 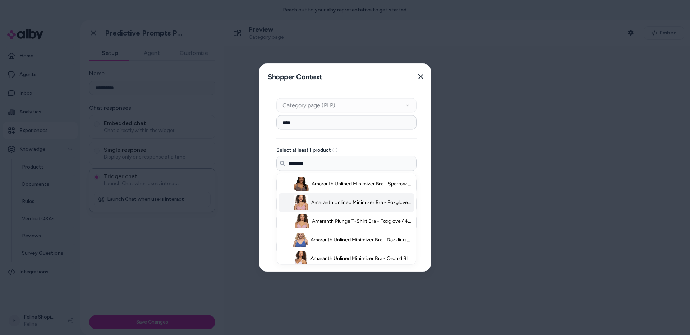 I want to click on img: Amaranth Unlined Minimizer Bra - Sparrow / 32C, so click(x=301, y=184).